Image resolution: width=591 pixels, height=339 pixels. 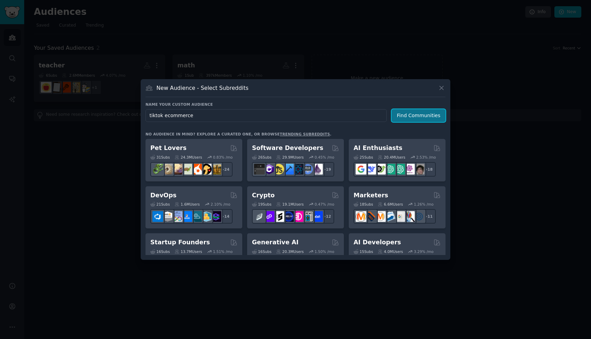 I want to click on button: Find Communities, so click(x=419, y=115).